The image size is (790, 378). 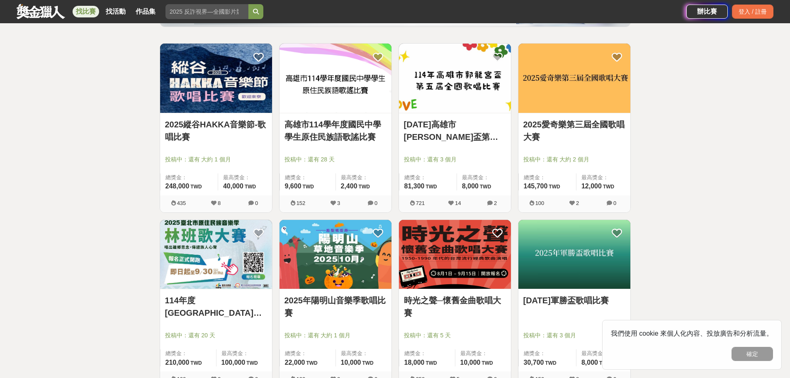 What do you see at coordinates (421, 203) in the screenshot?
I see `span: 721` at bounding box center [421, 203].